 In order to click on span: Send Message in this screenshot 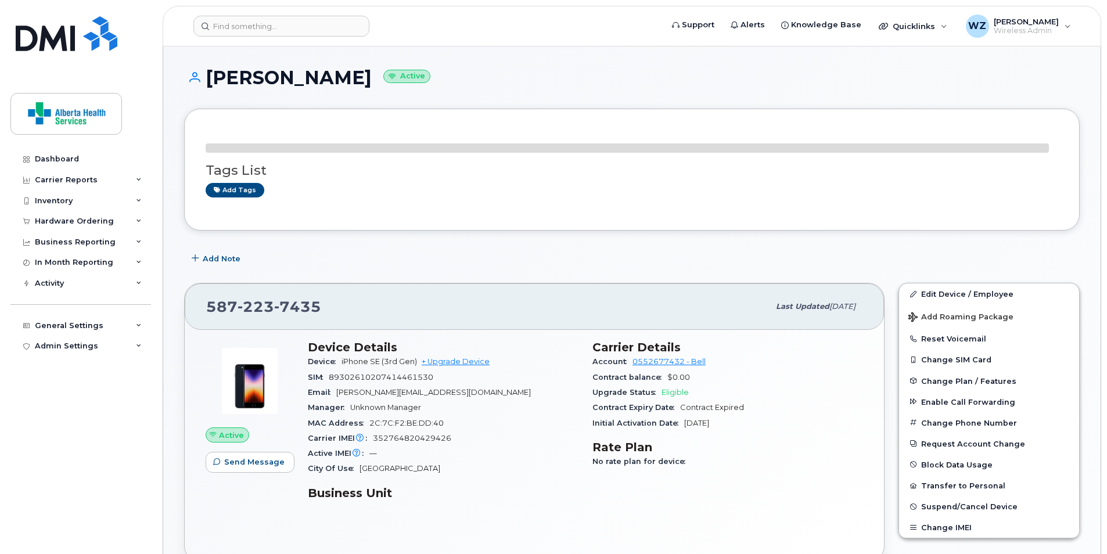, I will do `click(254, 462)`.